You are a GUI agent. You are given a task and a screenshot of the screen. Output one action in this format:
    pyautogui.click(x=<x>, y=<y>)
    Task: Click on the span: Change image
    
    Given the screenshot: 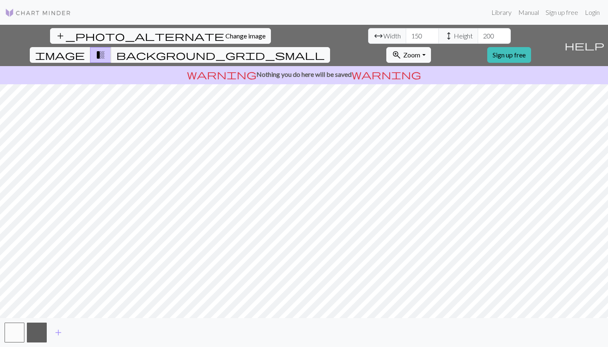 What is the action you would take?
    pyautogui.click(x=245, y=36)
    